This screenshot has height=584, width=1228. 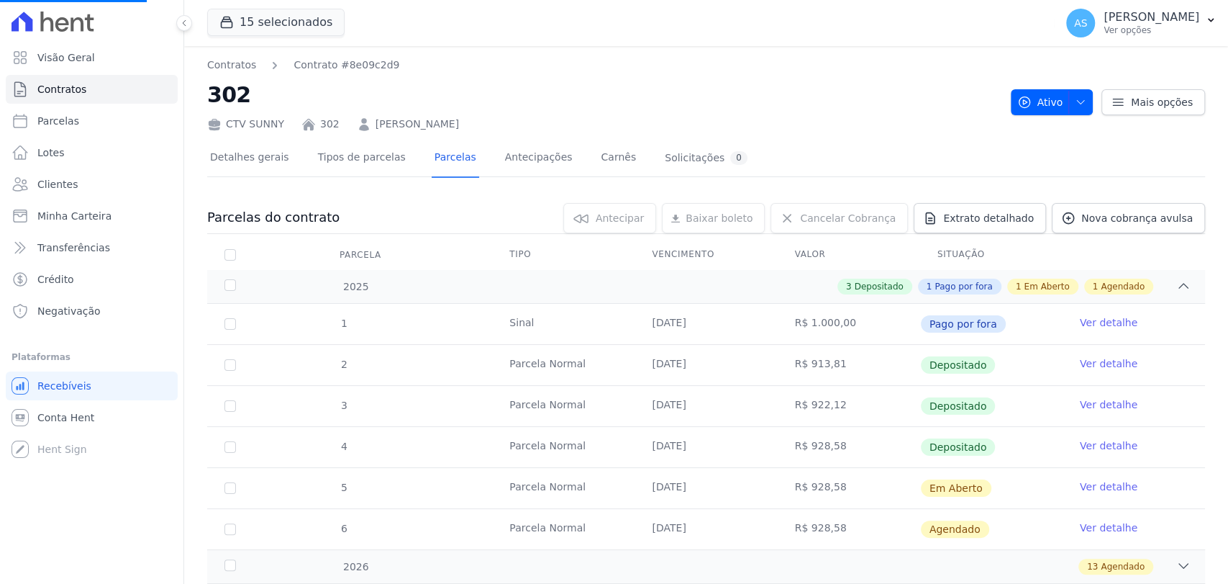 What do you see at coordinates (330, 124) in the screenshot?
I see `a: 302` at bounding box center [330, 124].